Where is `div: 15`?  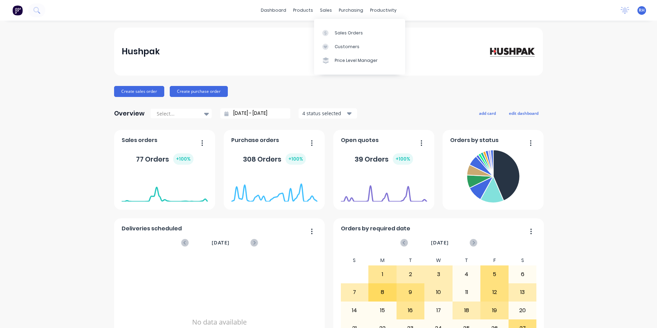 div: 15 is located at coordinates (382, 310).